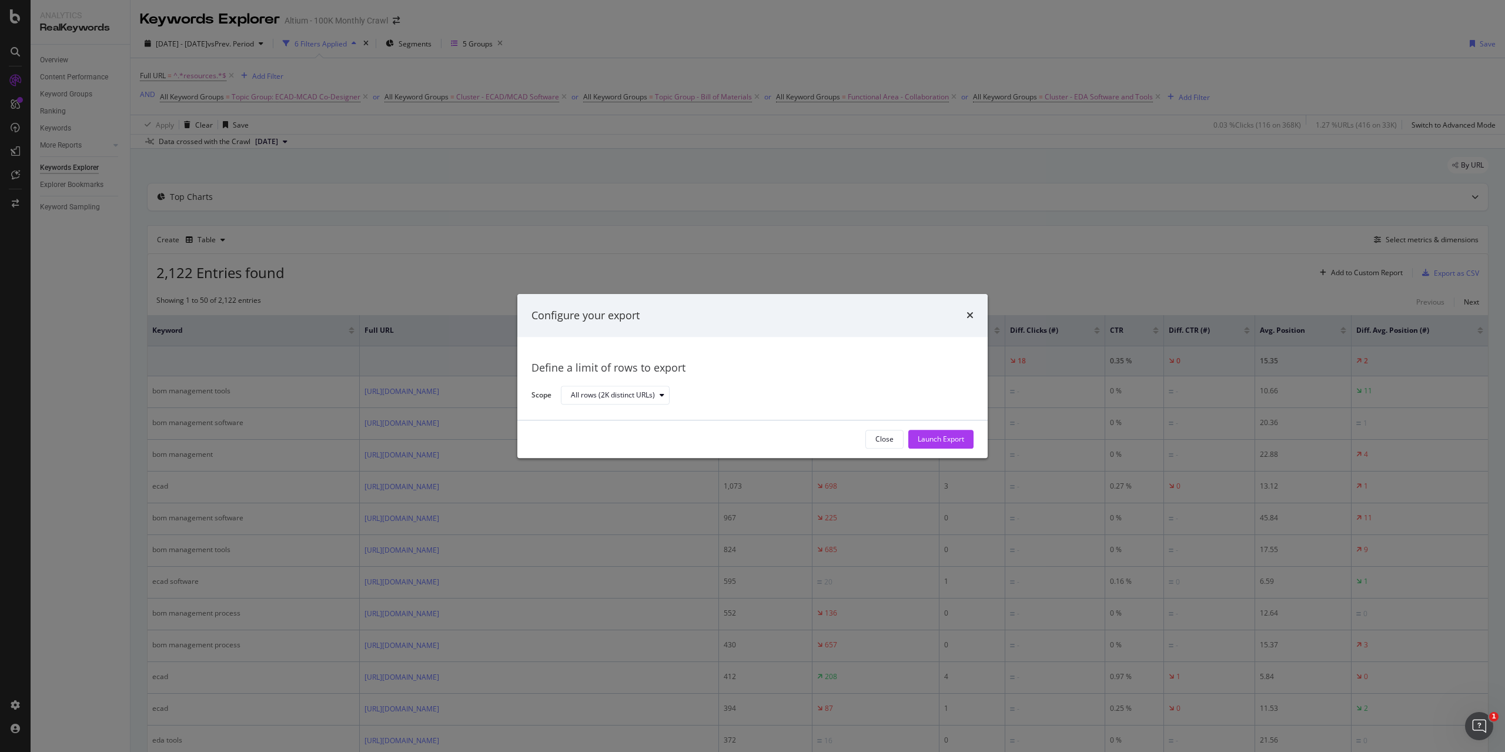 The image size is (1505, 752). Describe the element at coordinates (753, 376) in the screenshot. I see `div: modal` at that location.